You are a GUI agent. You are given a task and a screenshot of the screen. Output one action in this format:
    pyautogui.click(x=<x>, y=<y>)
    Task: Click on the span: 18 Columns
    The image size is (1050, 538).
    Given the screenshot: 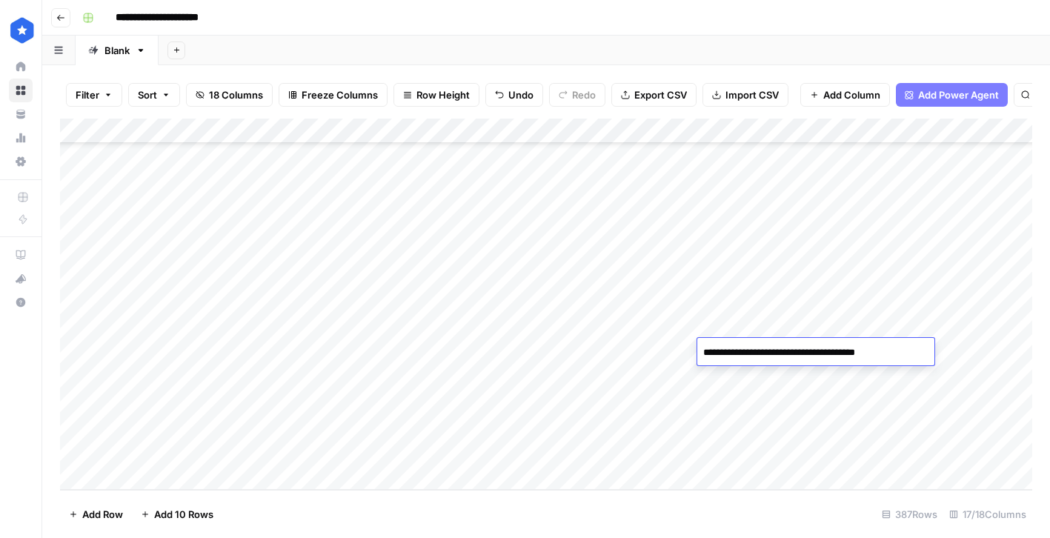 What is the action you would take?
    pyautogui.click(x=236, y=95)
    